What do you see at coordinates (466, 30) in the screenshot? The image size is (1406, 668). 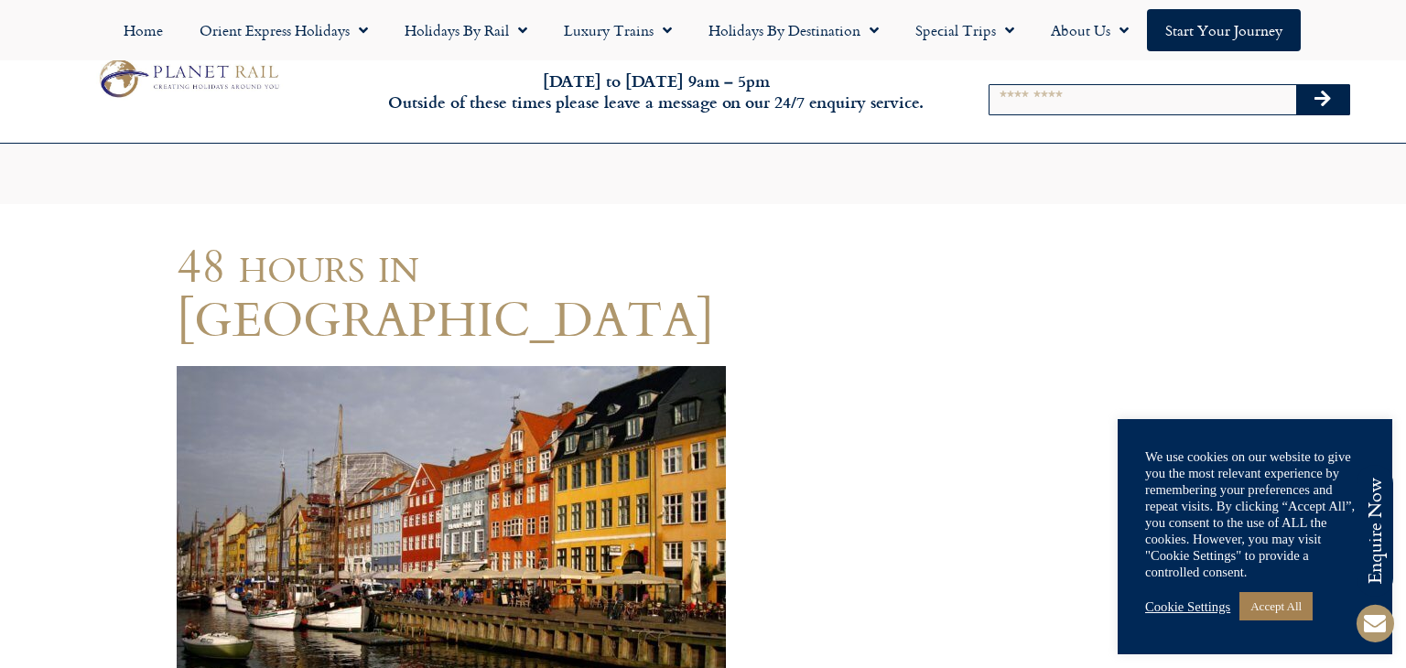 I see `a: Holidays by Rail` at bounding box center [466, 30].